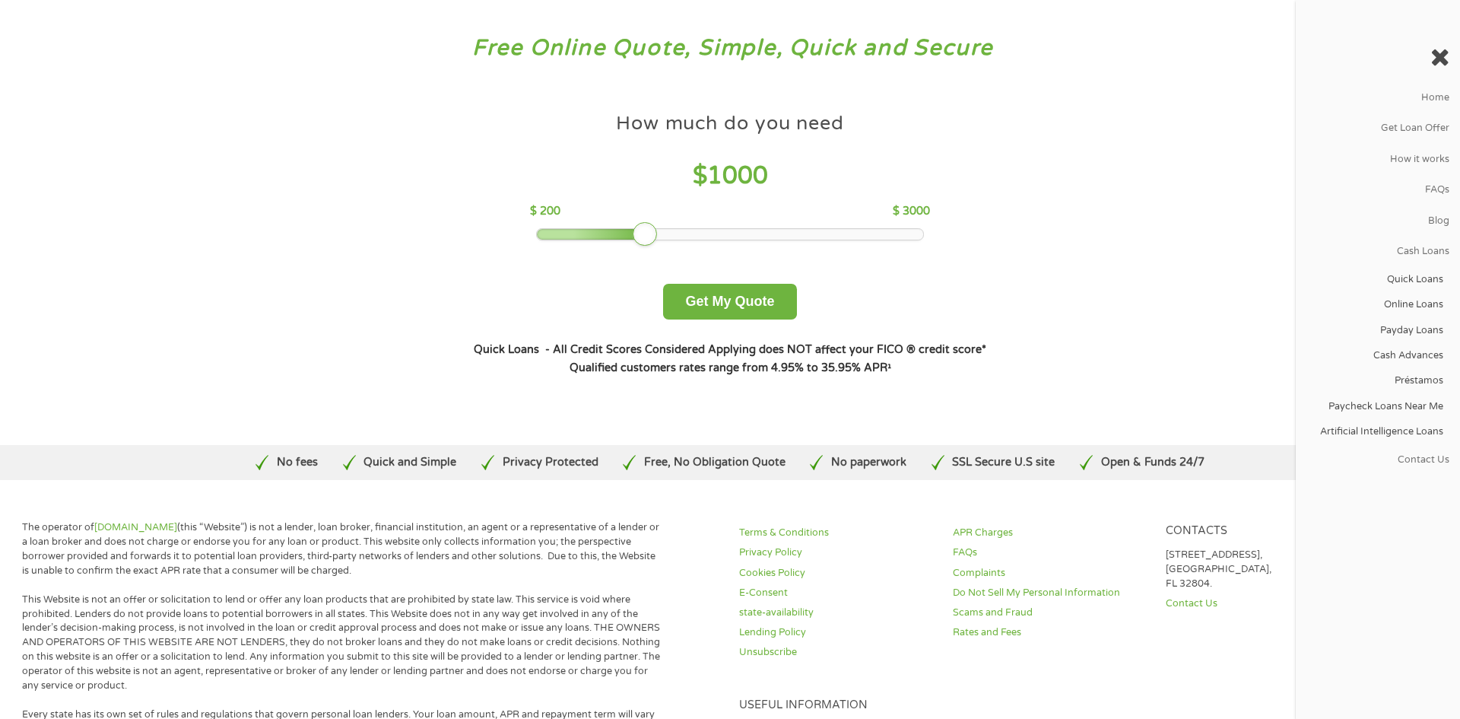 The height and width of the screenshot is (719, 1460). What do you see at coordinates (341, 549) in the screenshot?
I see `p: The operator of (this “Website”) is not a lender, loan broker, financial institution, an agent or...` at bounding box center [341, 549].